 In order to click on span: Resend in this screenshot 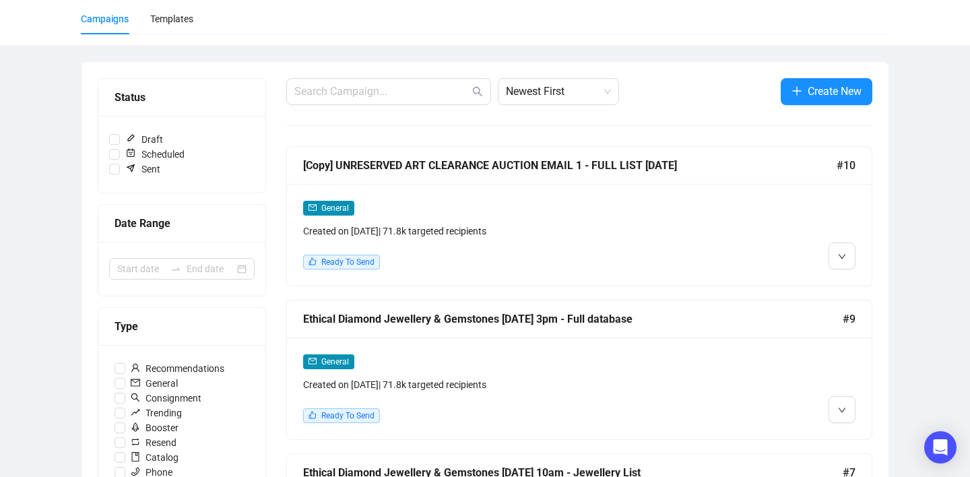, I will do `click(154, 443)`.